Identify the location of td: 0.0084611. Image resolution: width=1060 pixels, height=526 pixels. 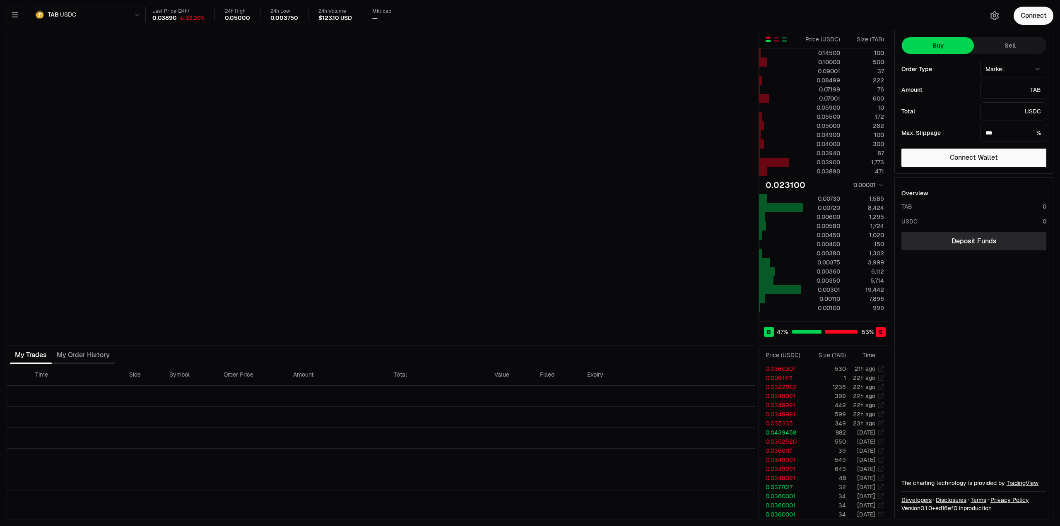
(783, 378).